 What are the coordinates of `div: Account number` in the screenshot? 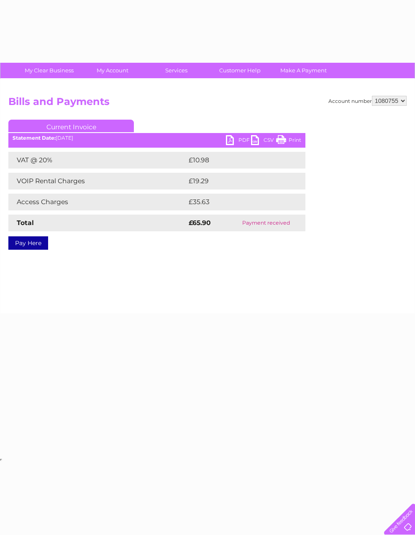 It's located at (368, 101).